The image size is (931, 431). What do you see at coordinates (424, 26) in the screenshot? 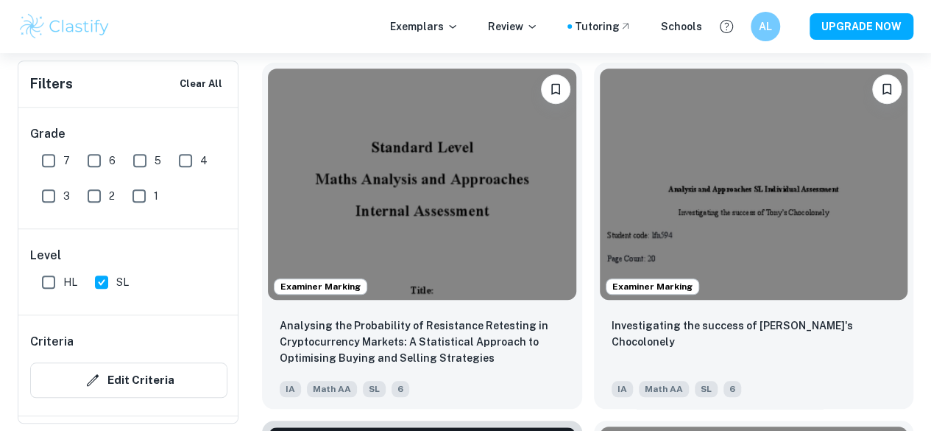
I see `p: Exemplars` at bounding box center [424, 26].